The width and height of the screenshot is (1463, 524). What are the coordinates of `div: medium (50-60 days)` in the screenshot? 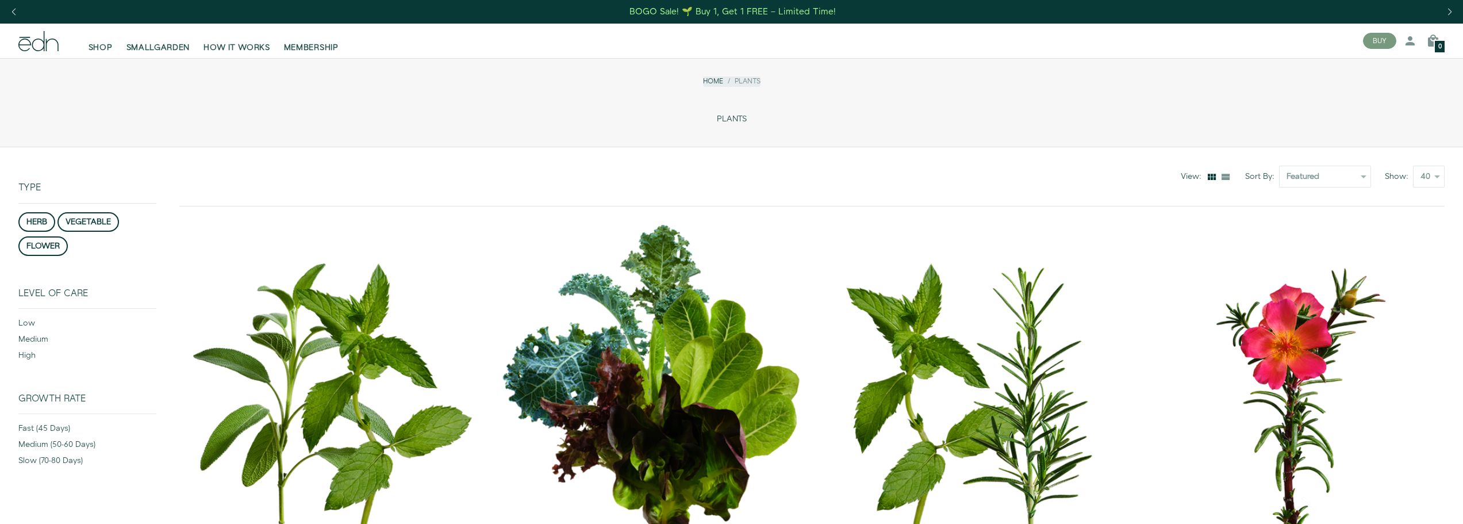 It's located at (87, 447).